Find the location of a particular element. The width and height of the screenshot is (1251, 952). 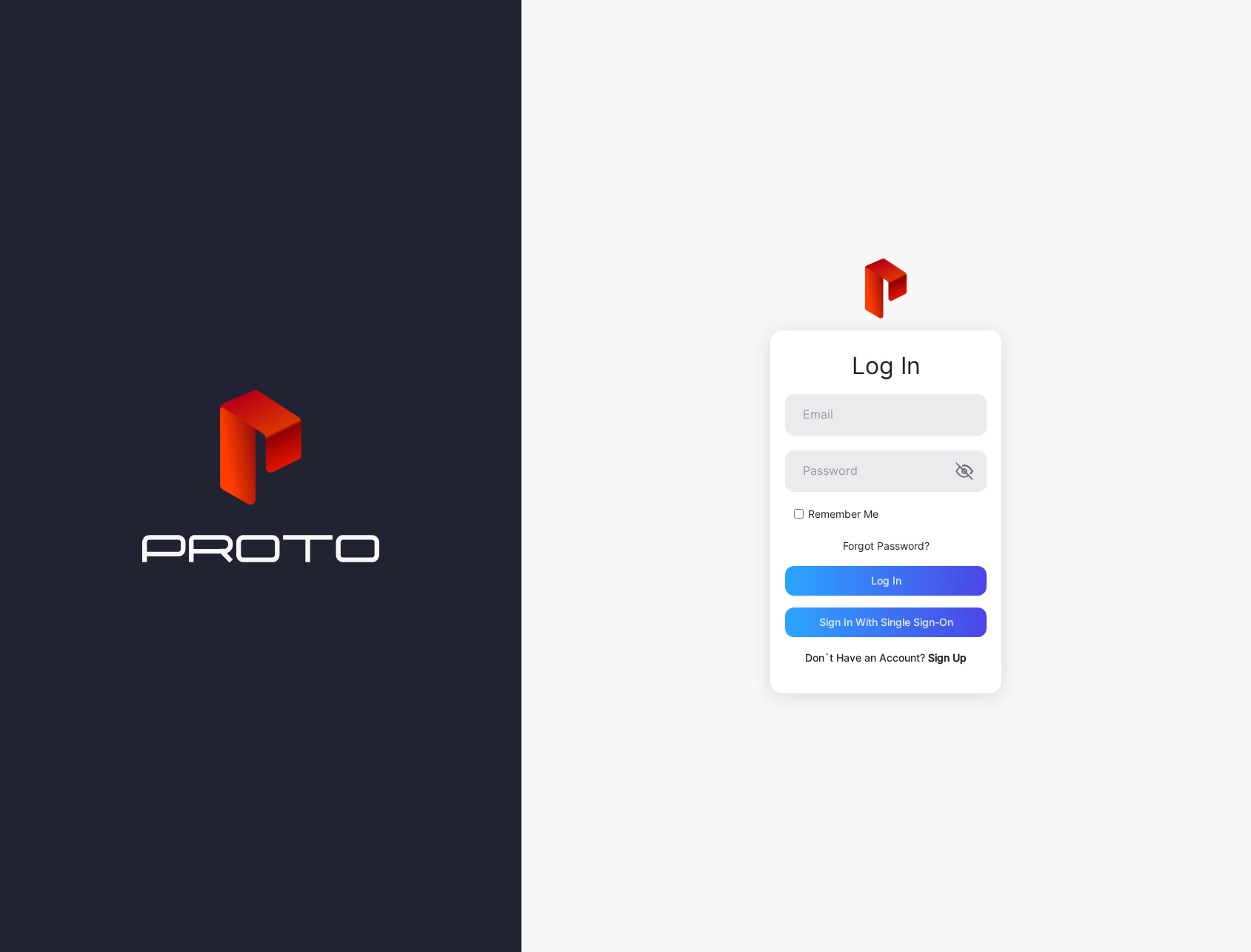

a: Sign Up is located at coordinates (947, 656).